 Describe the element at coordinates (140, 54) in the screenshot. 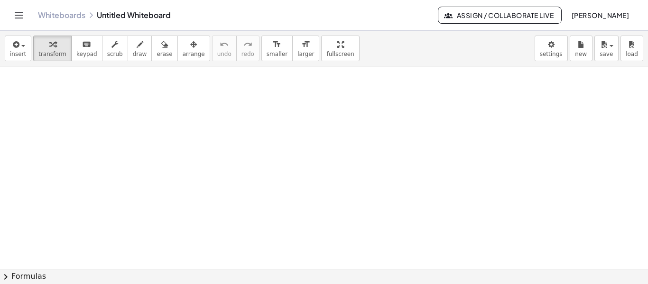

I see `span: draw` at that location.